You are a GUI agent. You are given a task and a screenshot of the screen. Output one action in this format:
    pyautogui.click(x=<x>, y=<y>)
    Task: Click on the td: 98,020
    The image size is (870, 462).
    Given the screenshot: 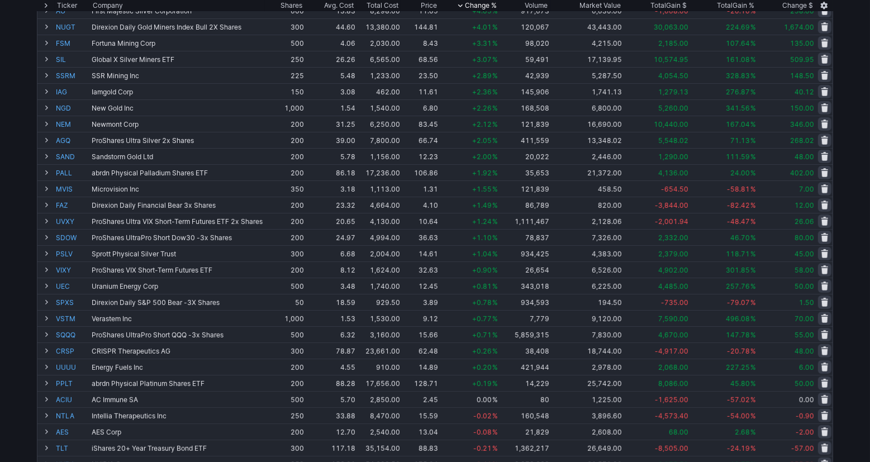 What is the action you would take?
    pyautogui.click(x=525, y=42)
    